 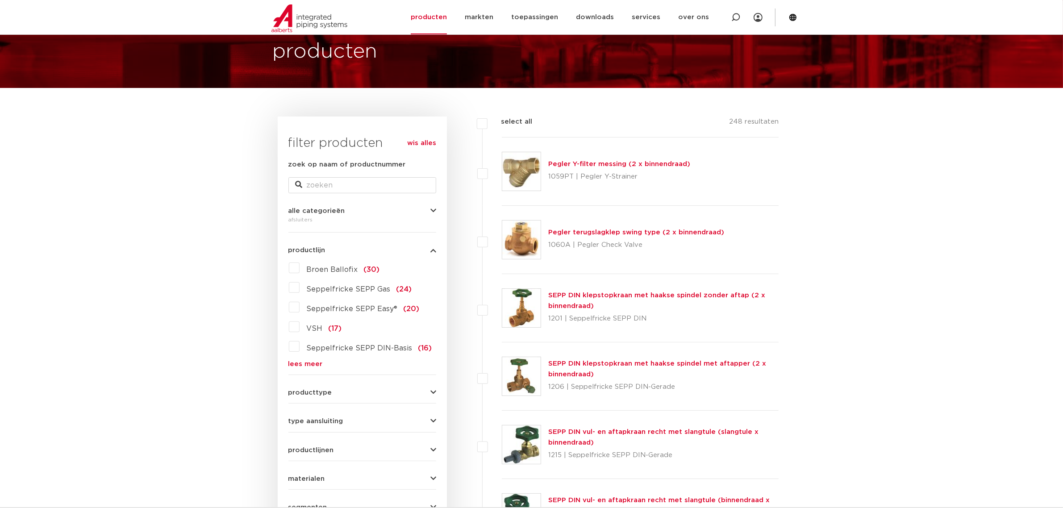 What do you see at coordinates (657, 369) in the screenshot?
I see `a: SEPP DIN klepstopkraan met haakse spindel met aftapper (2 x binnendraad)` at bounding box center [657, 369].